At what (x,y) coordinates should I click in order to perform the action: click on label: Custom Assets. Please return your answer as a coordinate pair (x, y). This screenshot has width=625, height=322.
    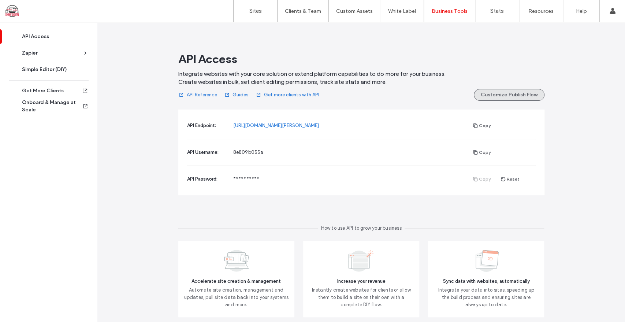
    Looking at the image, I should click on (354, 11).